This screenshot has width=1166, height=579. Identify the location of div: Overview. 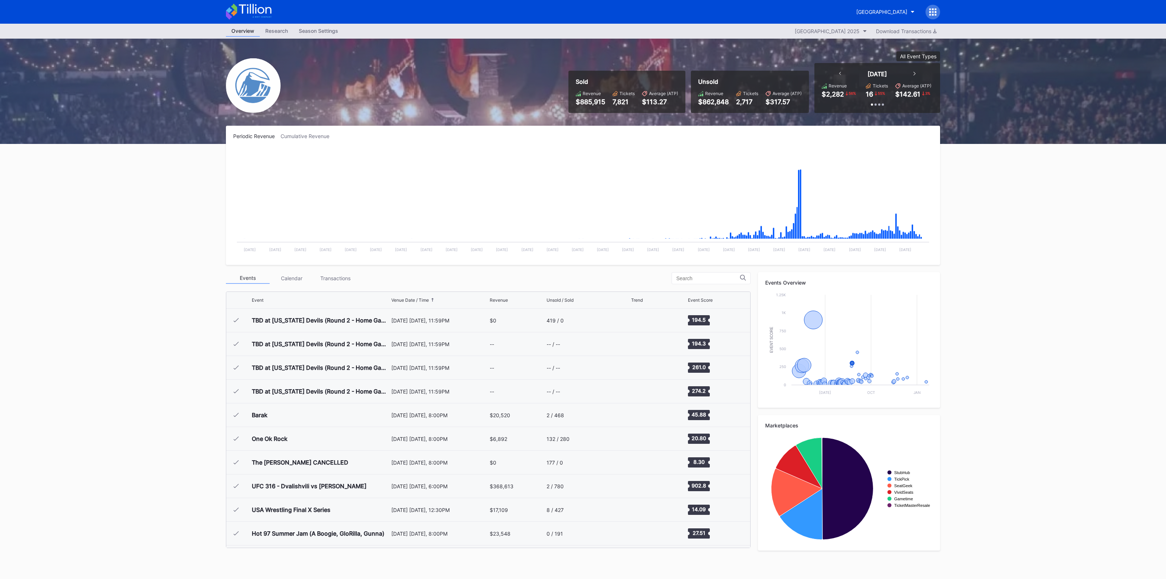
(243, 31).